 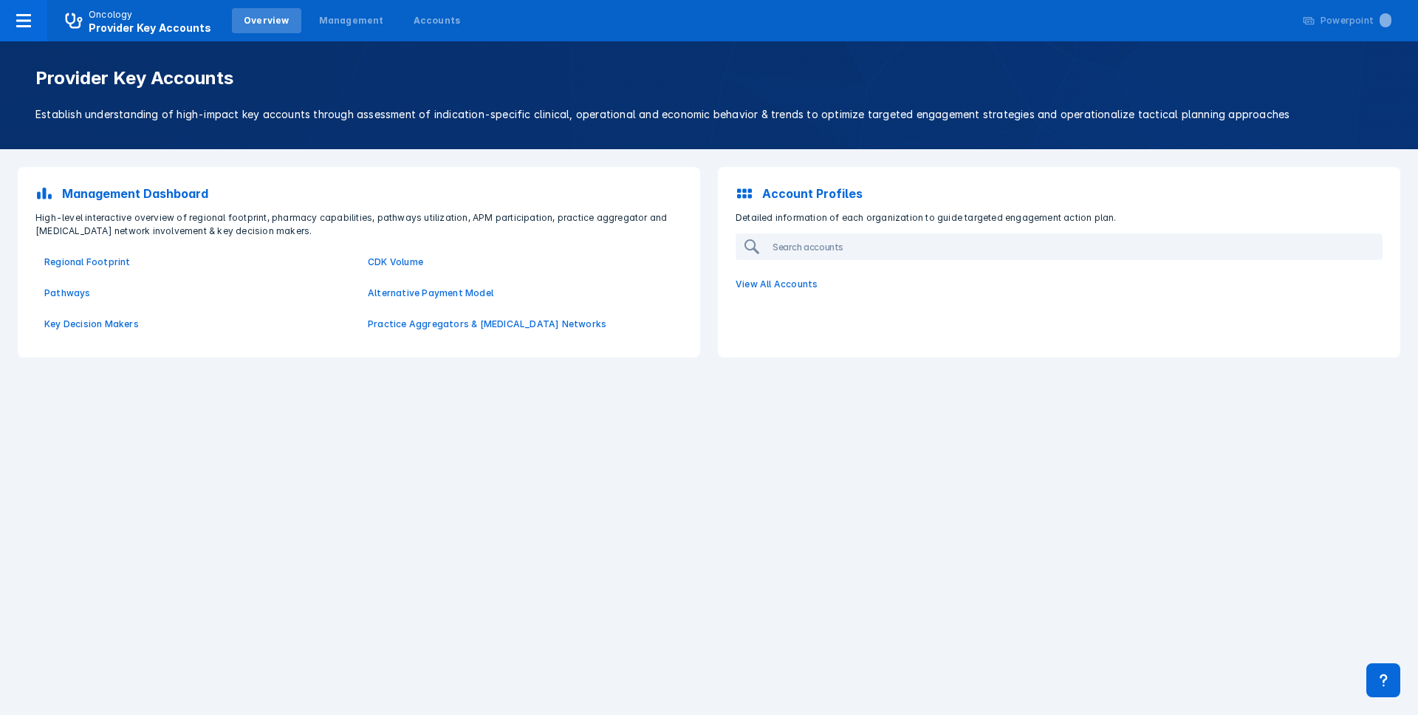 I want to click on p: Account Profiles, so click(x=813, y=194).